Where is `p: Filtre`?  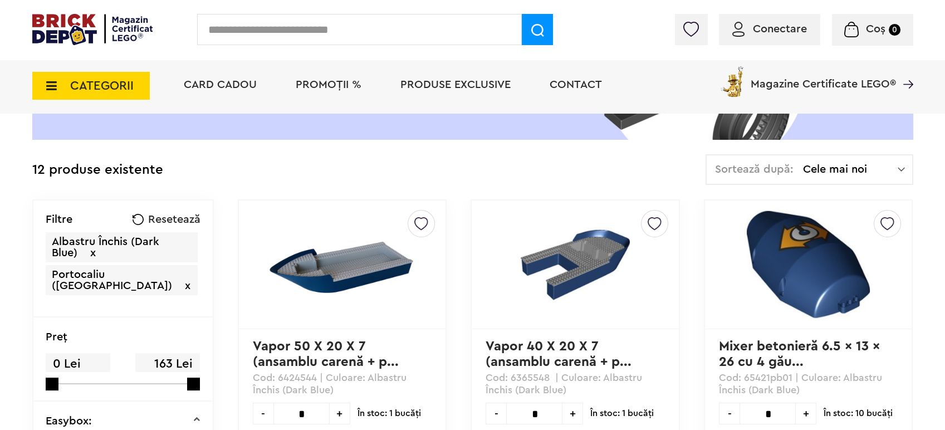
p: Filtre is located at coordinates (59, 219).